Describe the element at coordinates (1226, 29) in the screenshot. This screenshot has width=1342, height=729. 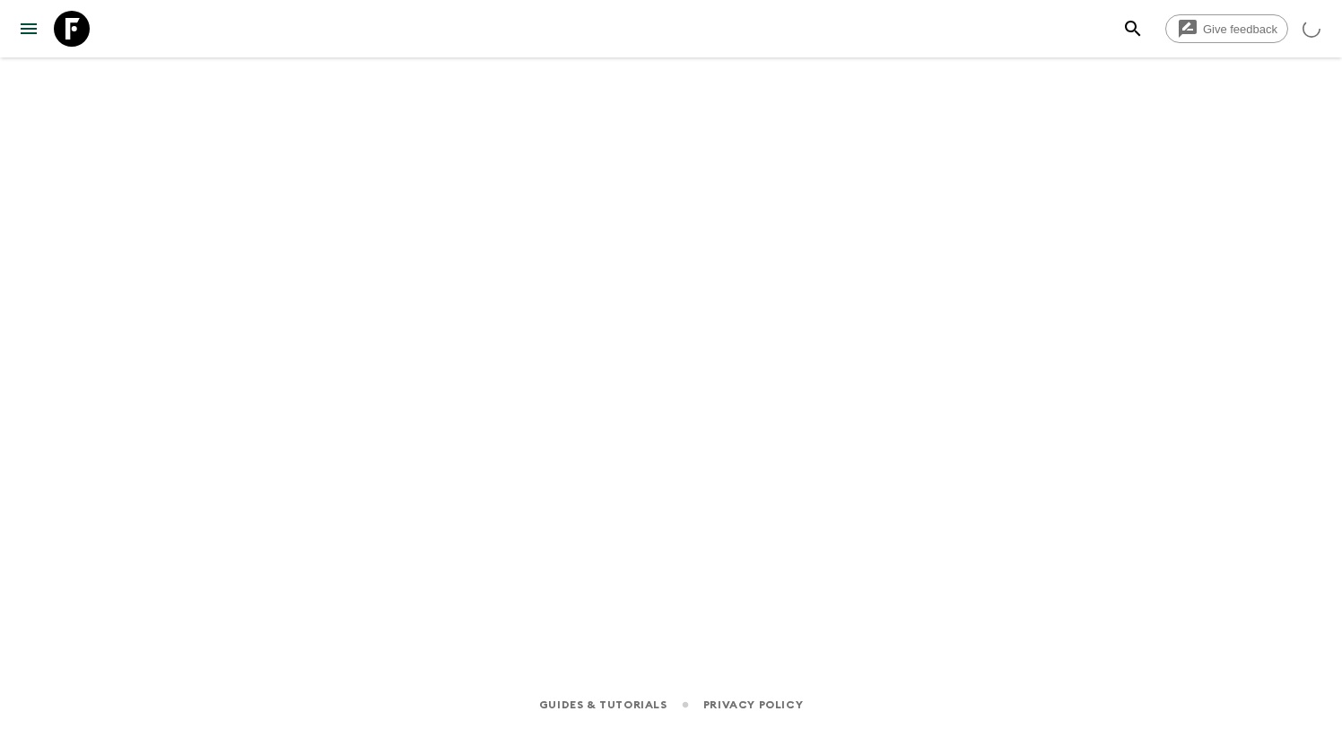
I see `a: Give feedback` at that location.